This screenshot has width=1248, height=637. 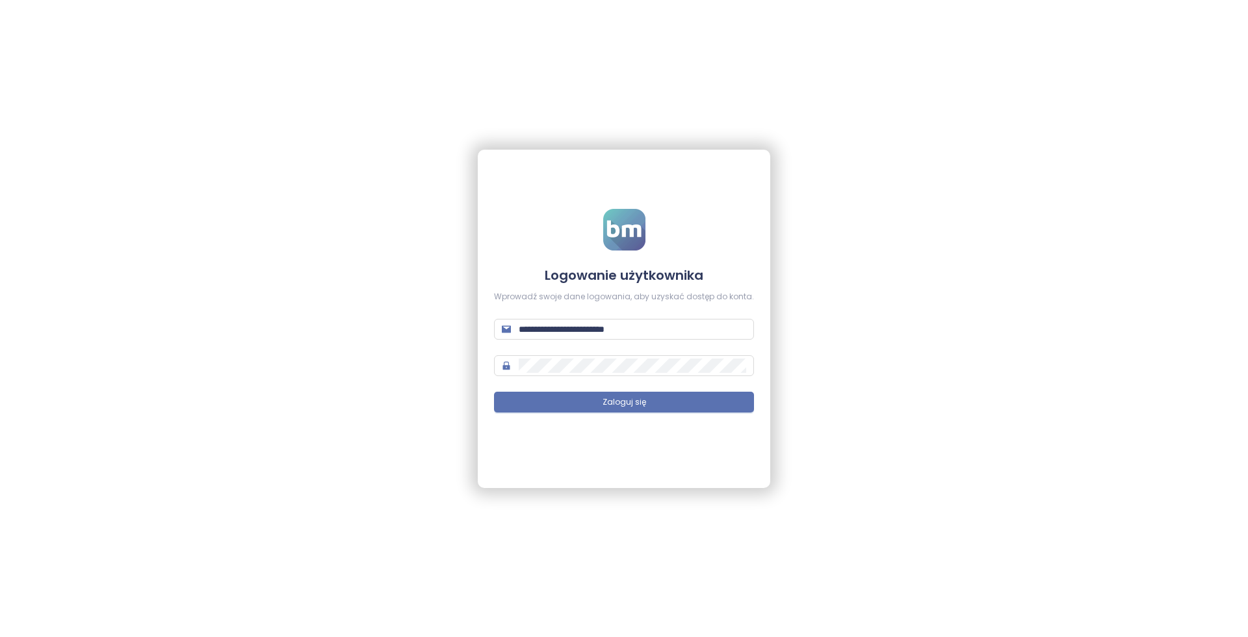 What do you see at coordinates (624, 230) in the screenshot?
I see `img: logo` at bounding box center [624, 230].